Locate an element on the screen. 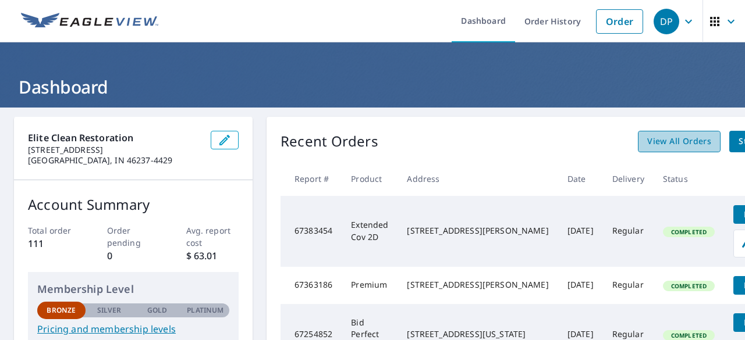 This screenshot has width=745, height=340. p: Recent Orders is located at coordinates (329, 141).